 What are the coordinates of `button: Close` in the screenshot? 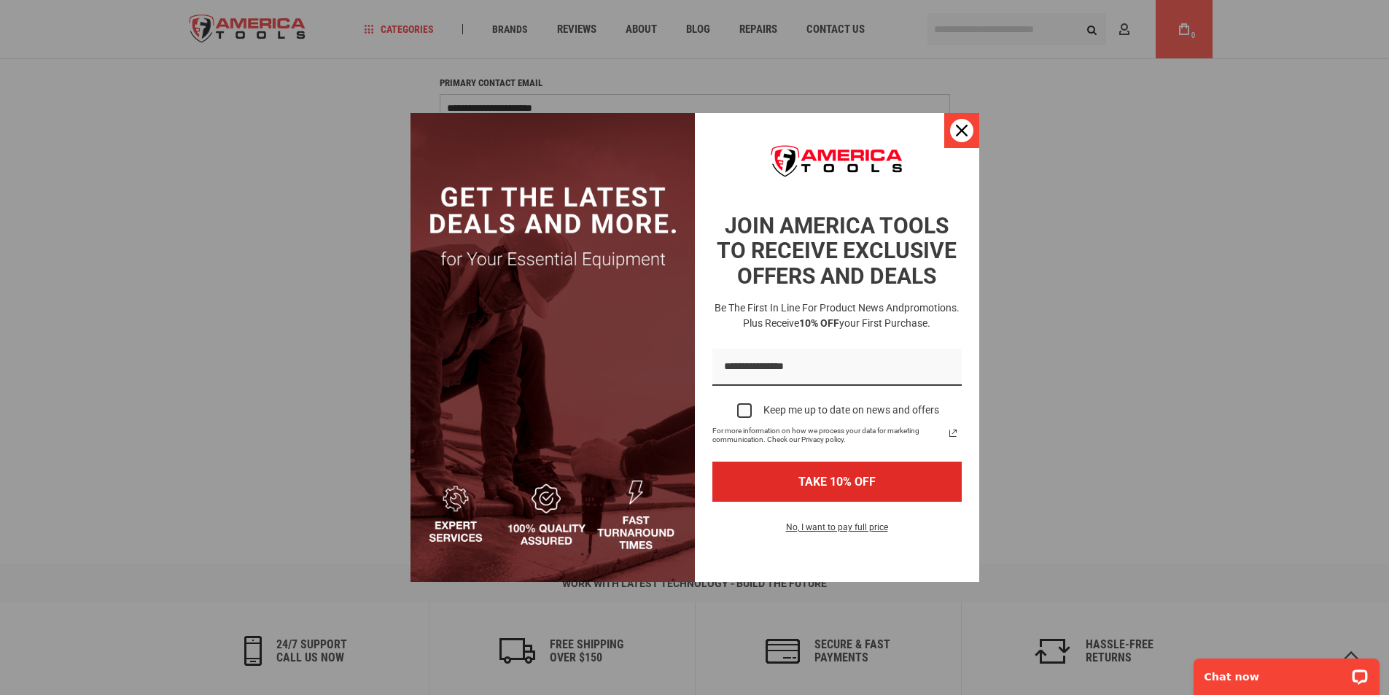 It's located at (962, 131).